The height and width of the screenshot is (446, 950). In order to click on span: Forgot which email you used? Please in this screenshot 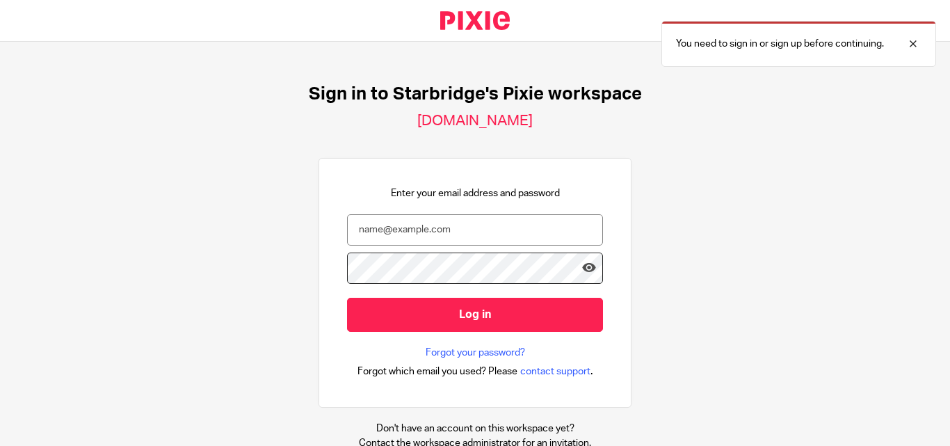, I will do `click(438, 371)`.